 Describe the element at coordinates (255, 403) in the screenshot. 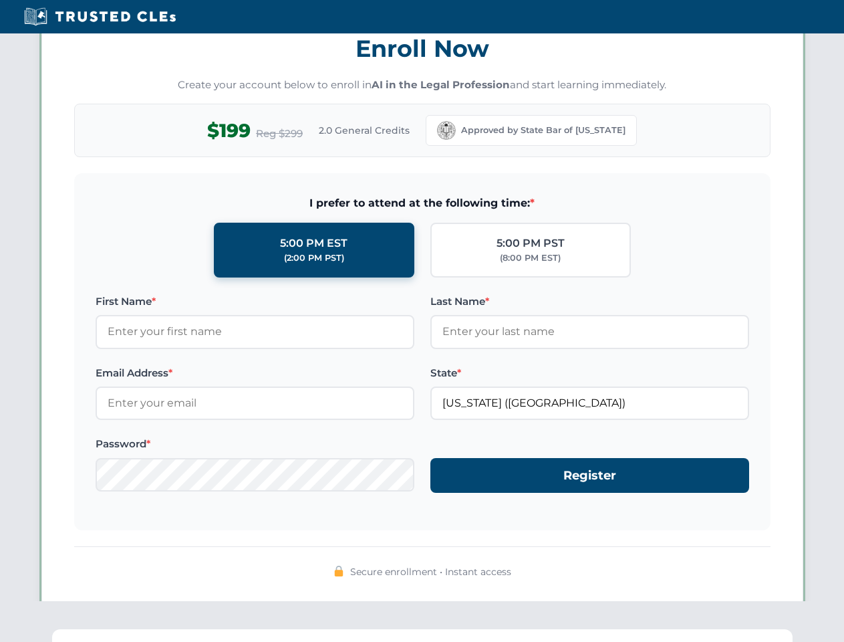

I see `input: Enter your email` at that location.